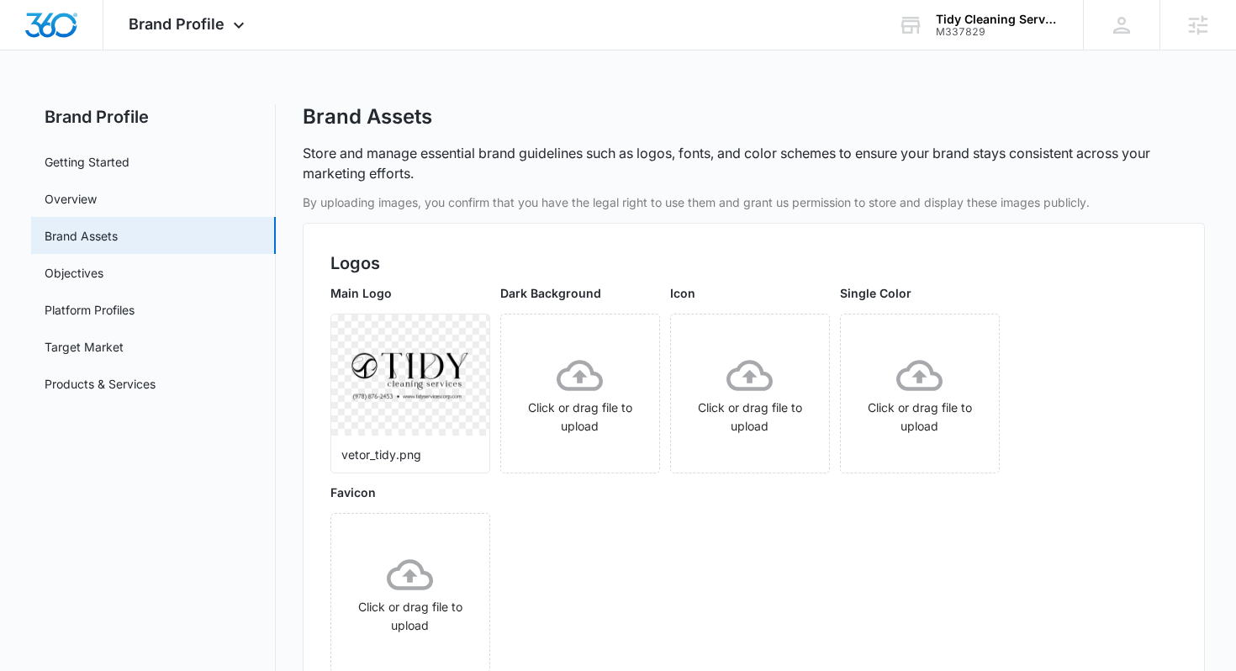  I want to click on a: Products & Services, so click(100, 383).